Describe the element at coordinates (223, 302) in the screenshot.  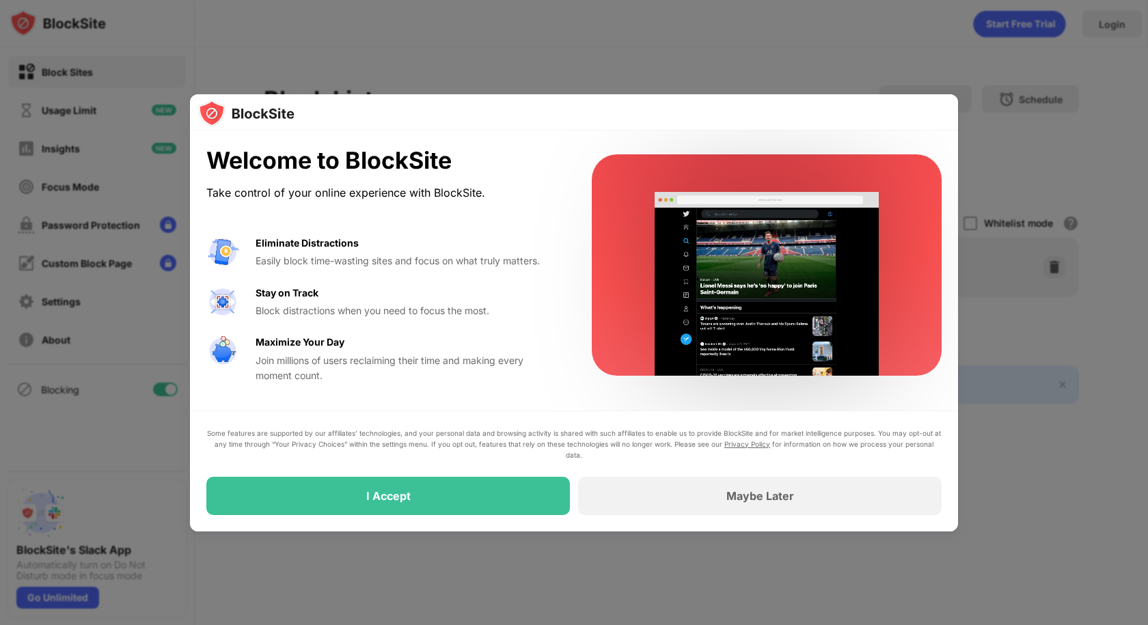
I see `img: value-focus.svg` at that location.